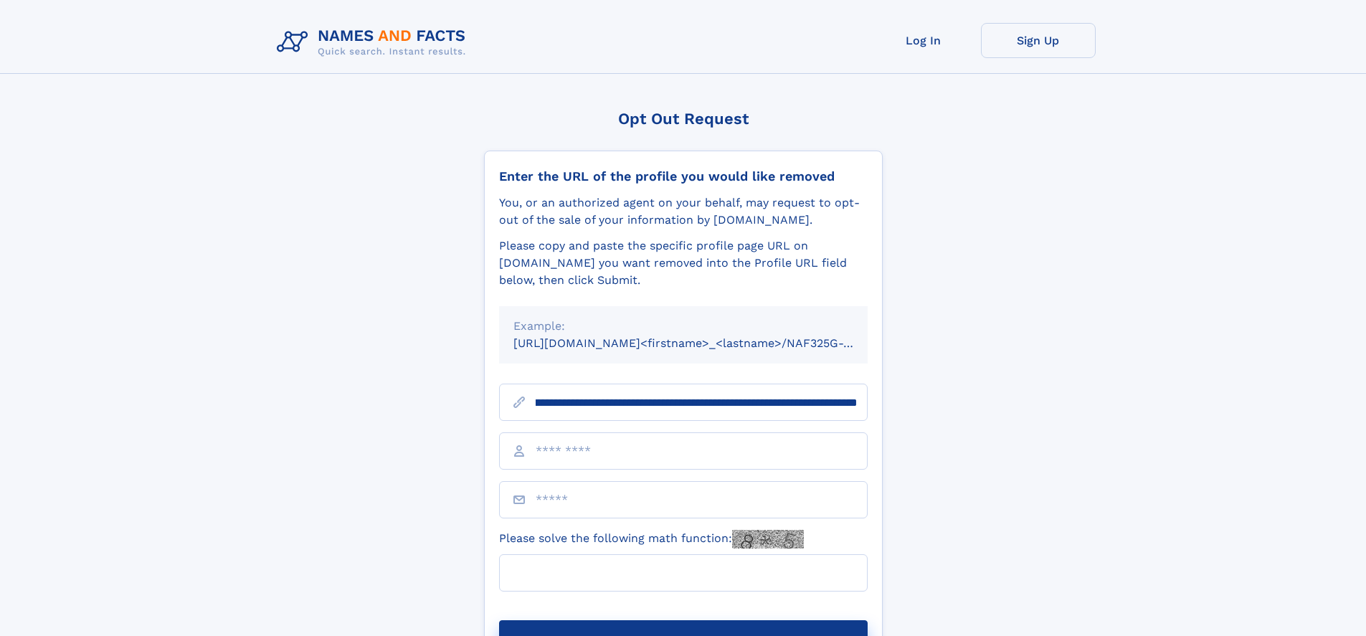 This screenshot has width=1366, height=636. What do you see at coordinates (684, 212) in the screenshot?
I see `div: You, or an authorized agent on your behalf, may request to opt-out of the sale of your informatio...` at bounding box center [684, 212].